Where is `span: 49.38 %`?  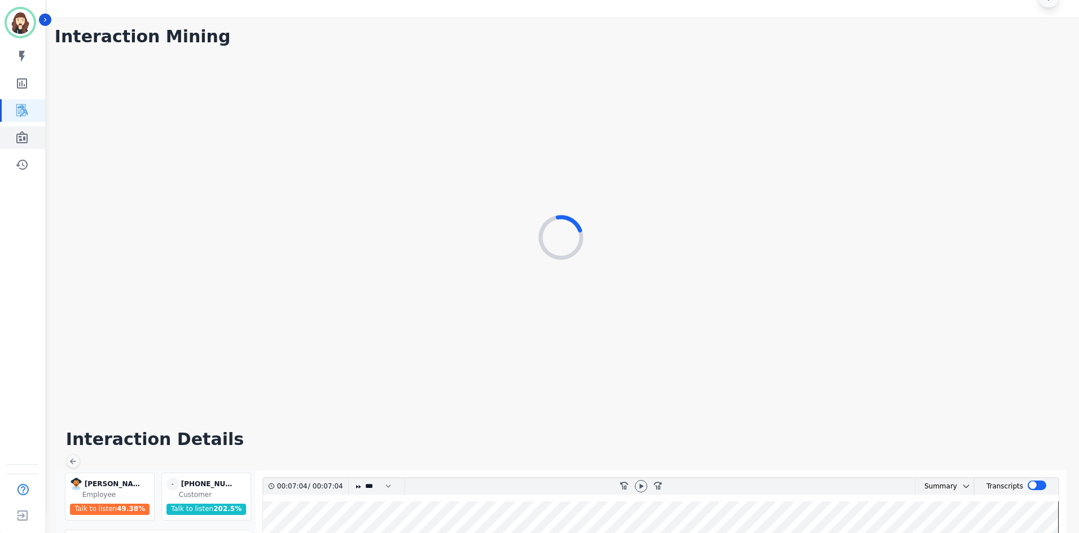
span: 49.38 % is located at coordinates (131, 509).